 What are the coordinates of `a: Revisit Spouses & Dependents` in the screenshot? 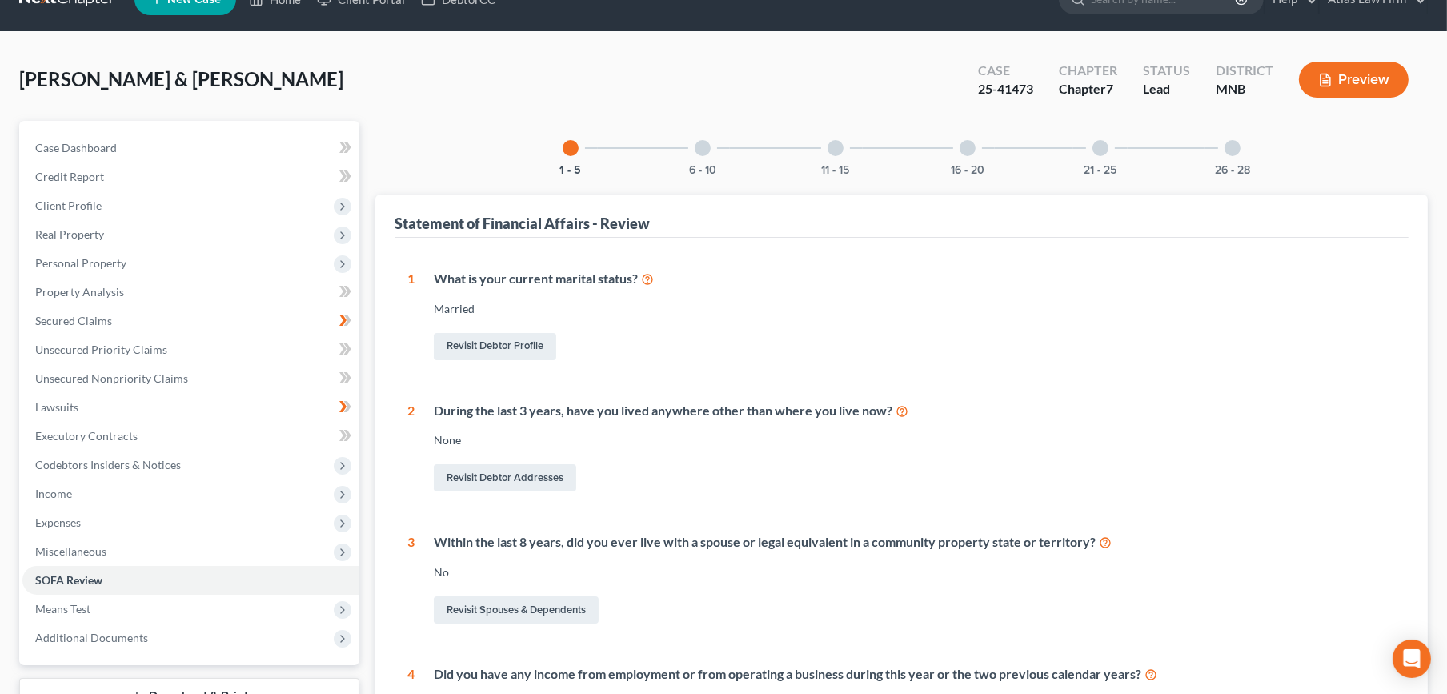 It's located at (516, 610).